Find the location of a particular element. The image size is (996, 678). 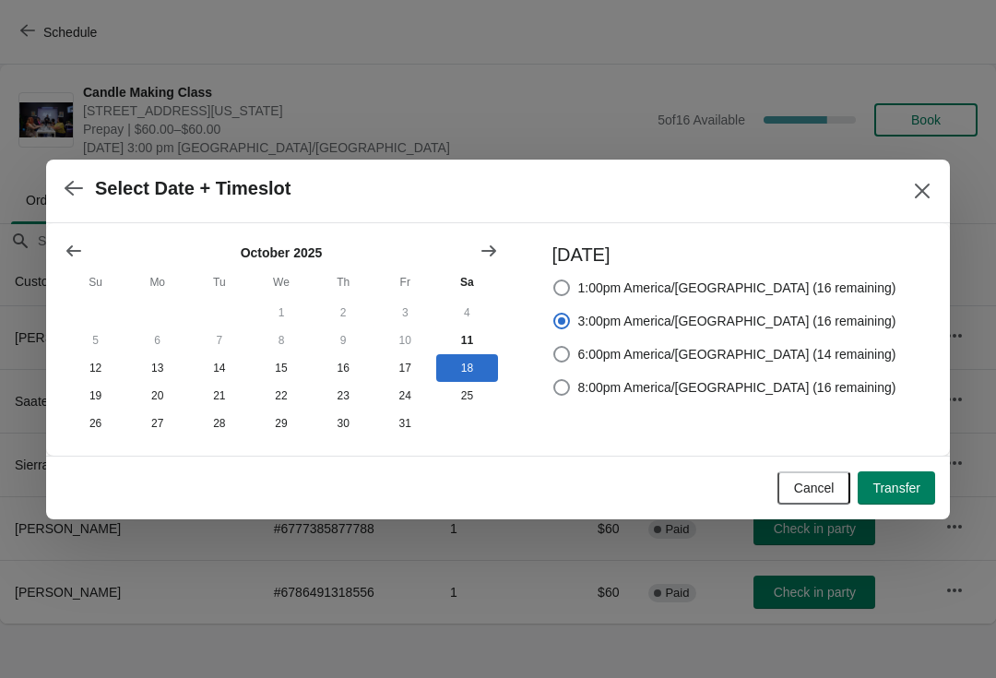

button: Thursday October 2 2025 is located at coordinates (343, 313).